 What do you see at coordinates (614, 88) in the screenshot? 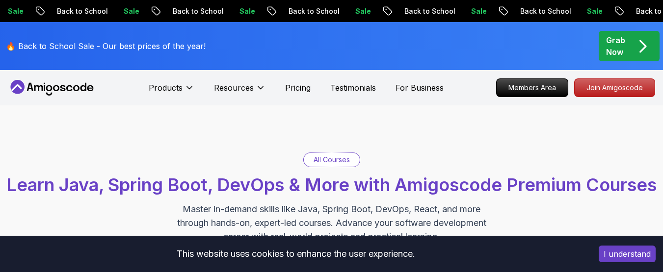
I see `a: Join Amigoscode` at bounding box center [614, 88].